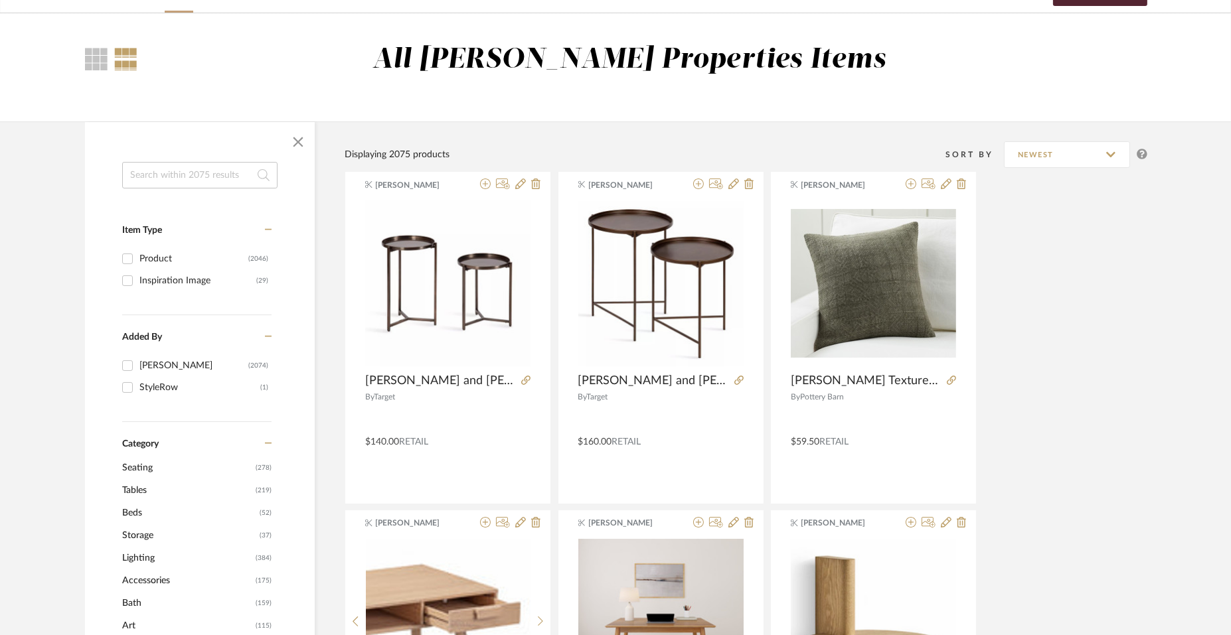 The width and height of the screenshot is (1231, 635). Describe the element at coordinates (200, 388) in the screenshot. I see `div: StyleRow` at that location.